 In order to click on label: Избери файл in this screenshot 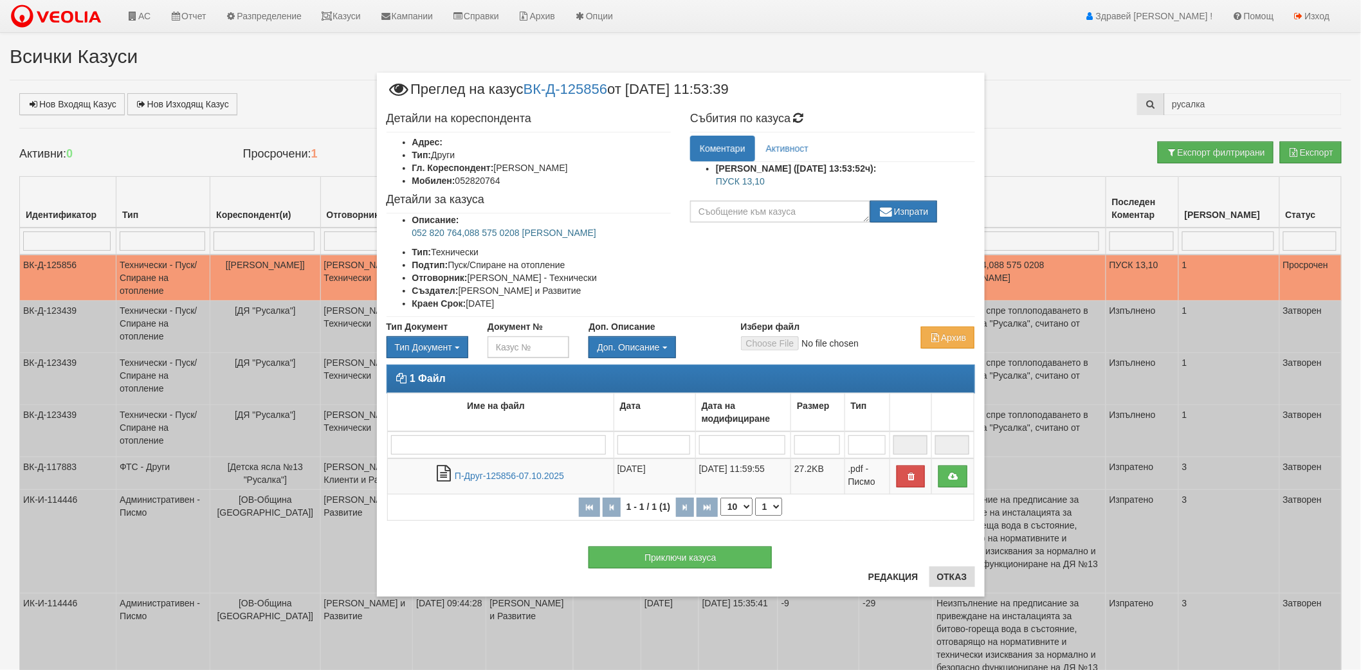, I will do `click(770, 327)`.